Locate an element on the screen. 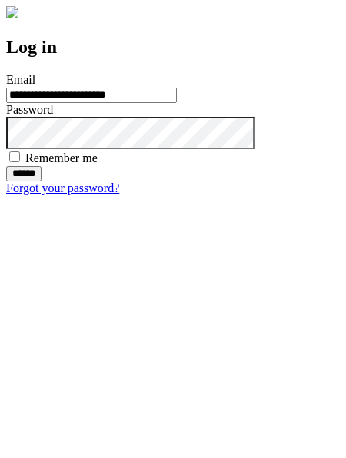  img: logo-4e3dc11c47720685a147b03b5a06dd966a58ff35d612b21f08c02c0306f2b779.png is located at coordinates (12, 12).